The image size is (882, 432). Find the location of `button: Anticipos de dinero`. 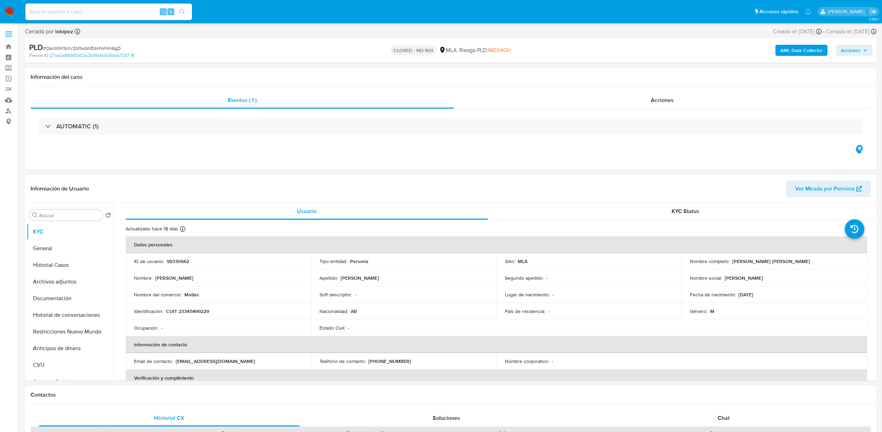

button: Anticipos de dinero is located at coordinates (70, 349).